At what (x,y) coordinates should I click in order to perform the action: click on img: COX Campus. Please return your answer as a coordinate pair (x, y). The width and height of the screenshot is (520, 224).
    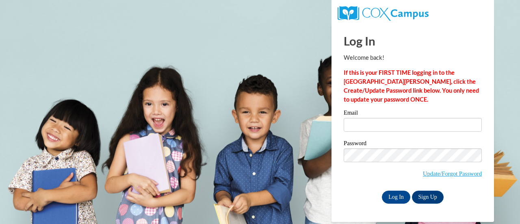
    Looking at the image, I should click on (383, 13).